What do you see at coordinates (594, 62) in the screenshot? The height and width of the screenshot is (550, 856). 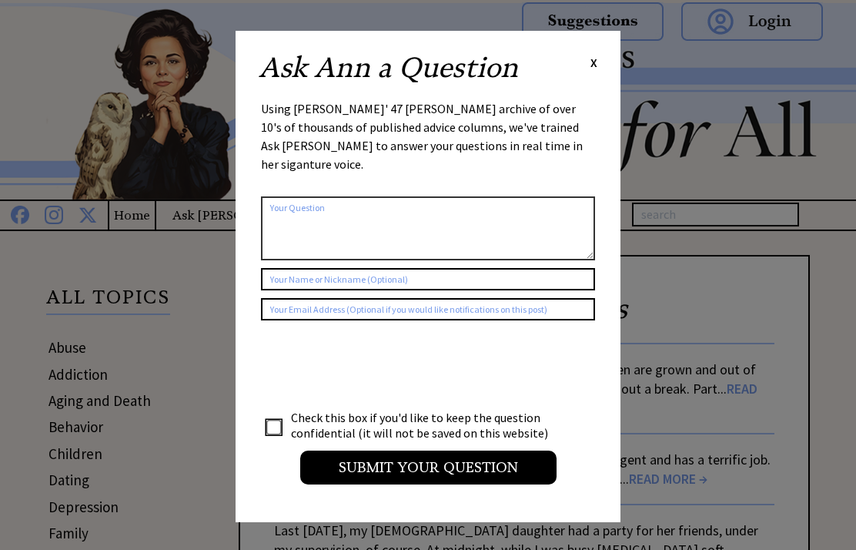 I see `span: X` at bounding box center [594, 62].